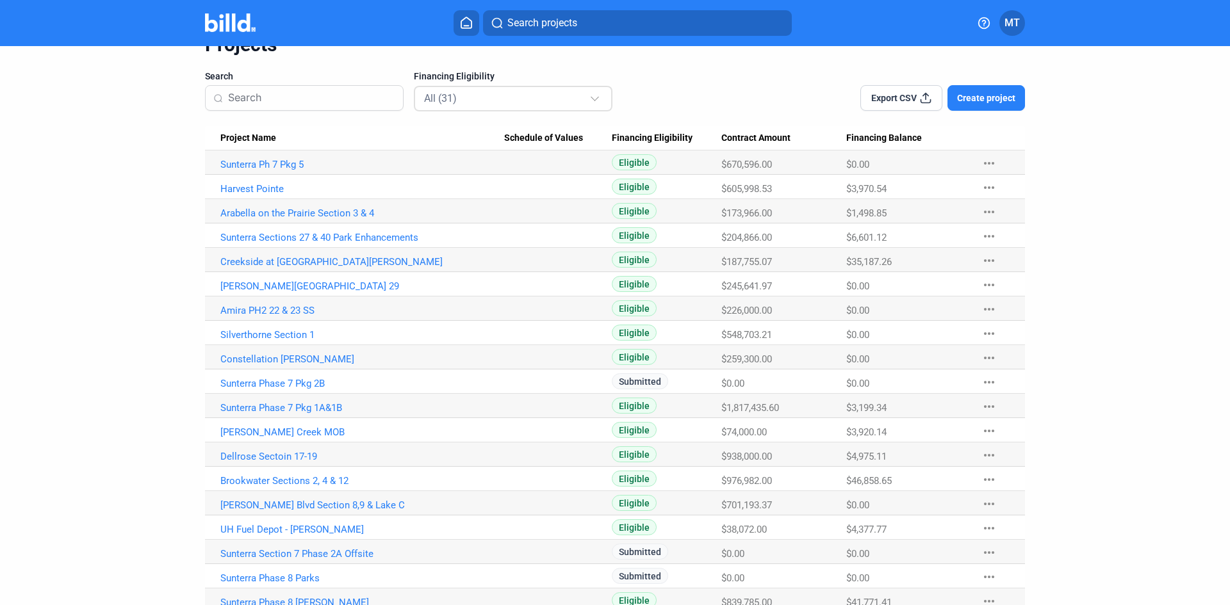 The height and width of the screenshot is (605, 1230). I want to click on div: Project Name, so click(362, 138).